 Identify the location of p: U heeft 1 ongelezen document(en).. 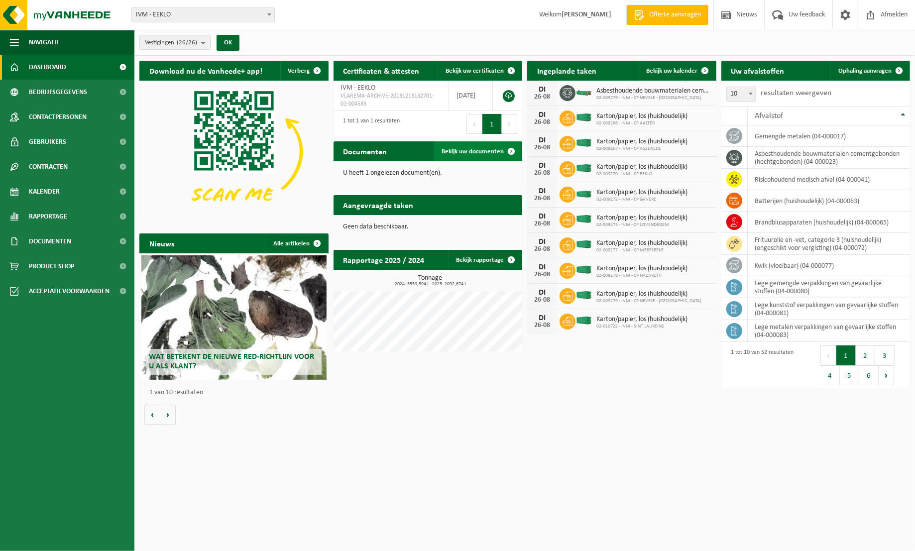
(428, 173).